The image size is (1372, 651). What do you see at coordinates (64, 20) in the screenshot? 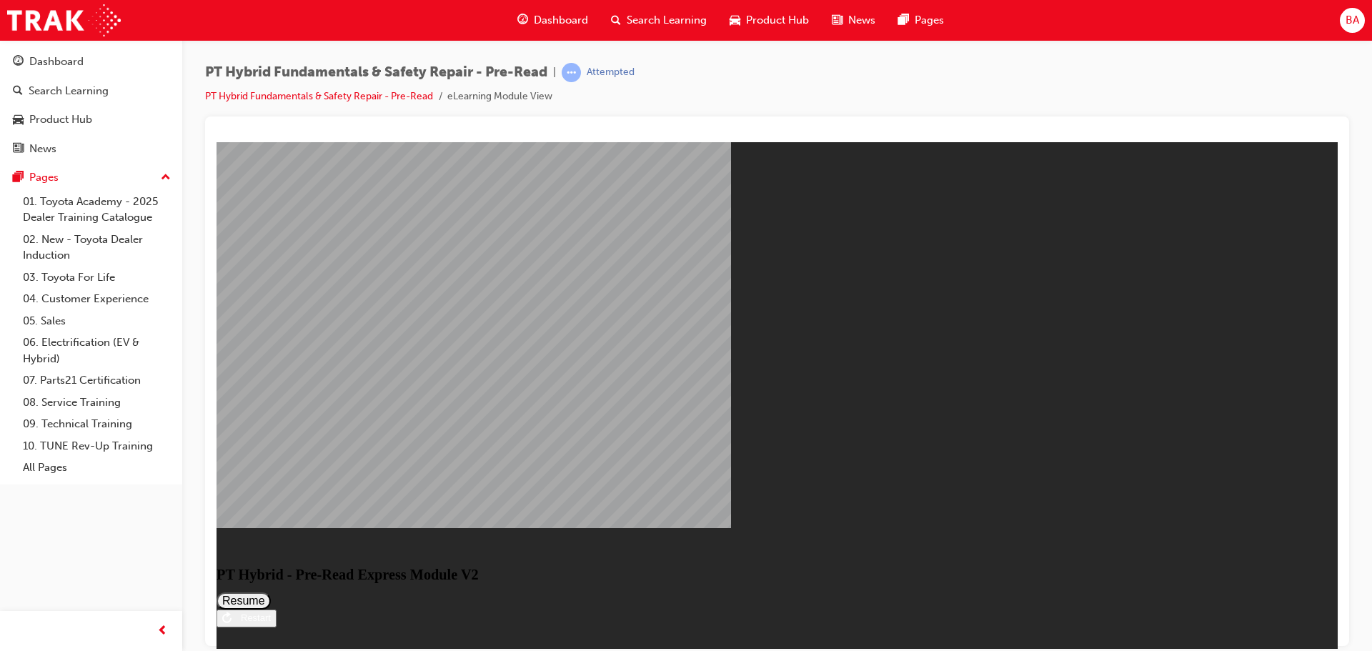
I see `a: Trak` at bounding box center [64, 20].